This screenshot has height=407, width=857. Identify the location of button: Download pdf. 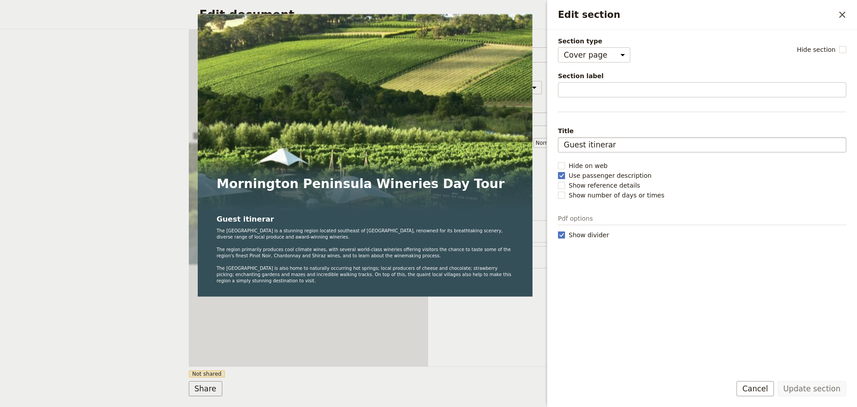
(557, 15).